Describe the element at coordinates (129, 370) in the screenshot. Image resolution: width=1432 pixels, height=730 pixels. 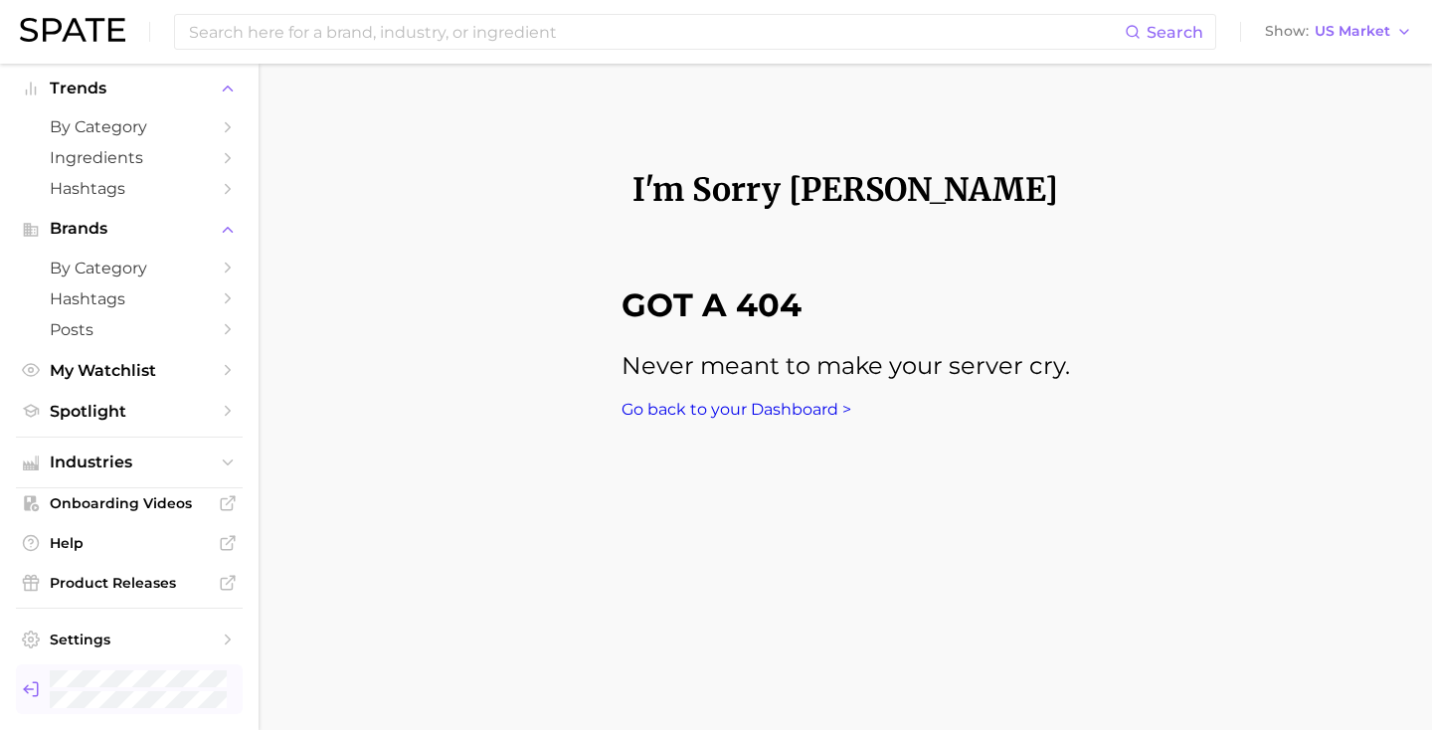
I see `a: My Watchlist` at that location.